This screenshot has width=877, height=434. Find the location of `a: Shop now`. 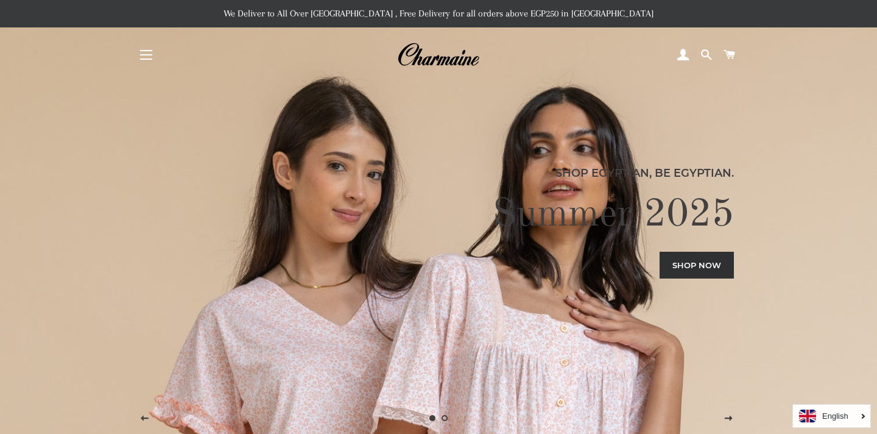

a: Shop now is located at coordinates (697, 265).